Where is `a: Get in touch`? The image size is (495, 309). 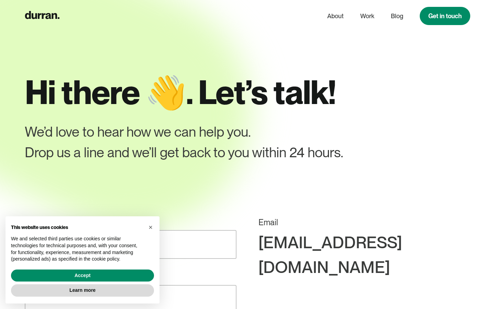 a: Get in touch is located at coordinates (445, 16).